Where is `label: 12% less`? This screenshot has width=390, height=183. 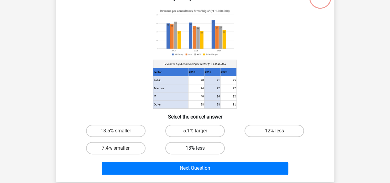 label: 12% less is located at coordinates (274, 131).